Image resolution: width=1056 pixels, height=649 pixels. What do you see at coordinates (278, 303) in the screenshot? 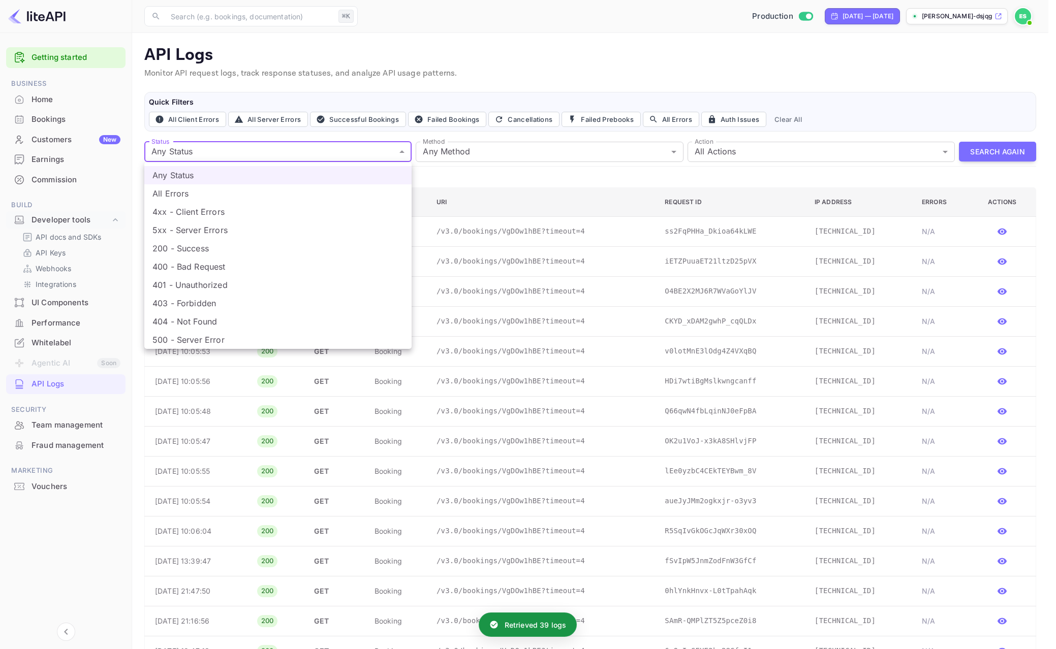
I see `li: 403 - Forbidden` at bounding box center [278, 303].